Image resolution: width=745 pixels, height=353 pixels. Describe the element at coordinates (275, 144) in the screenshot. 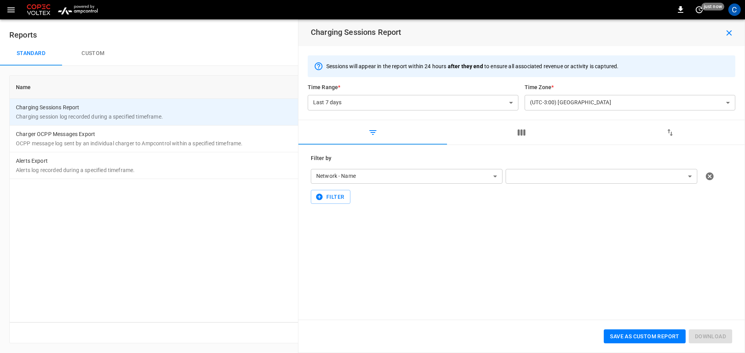

I see `p: OCPP message log sent by an individual charger to Ampcontrol within a specified timeframe.` at that location.